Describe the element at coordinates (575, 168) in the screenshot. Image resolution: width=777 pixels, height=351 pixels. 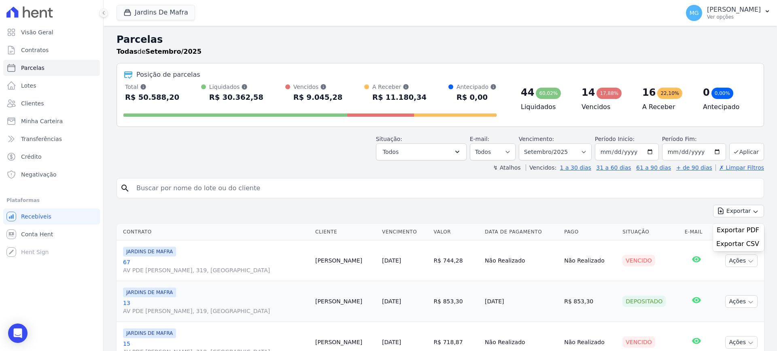
I see `a: 1 a 30 dias` at that location.